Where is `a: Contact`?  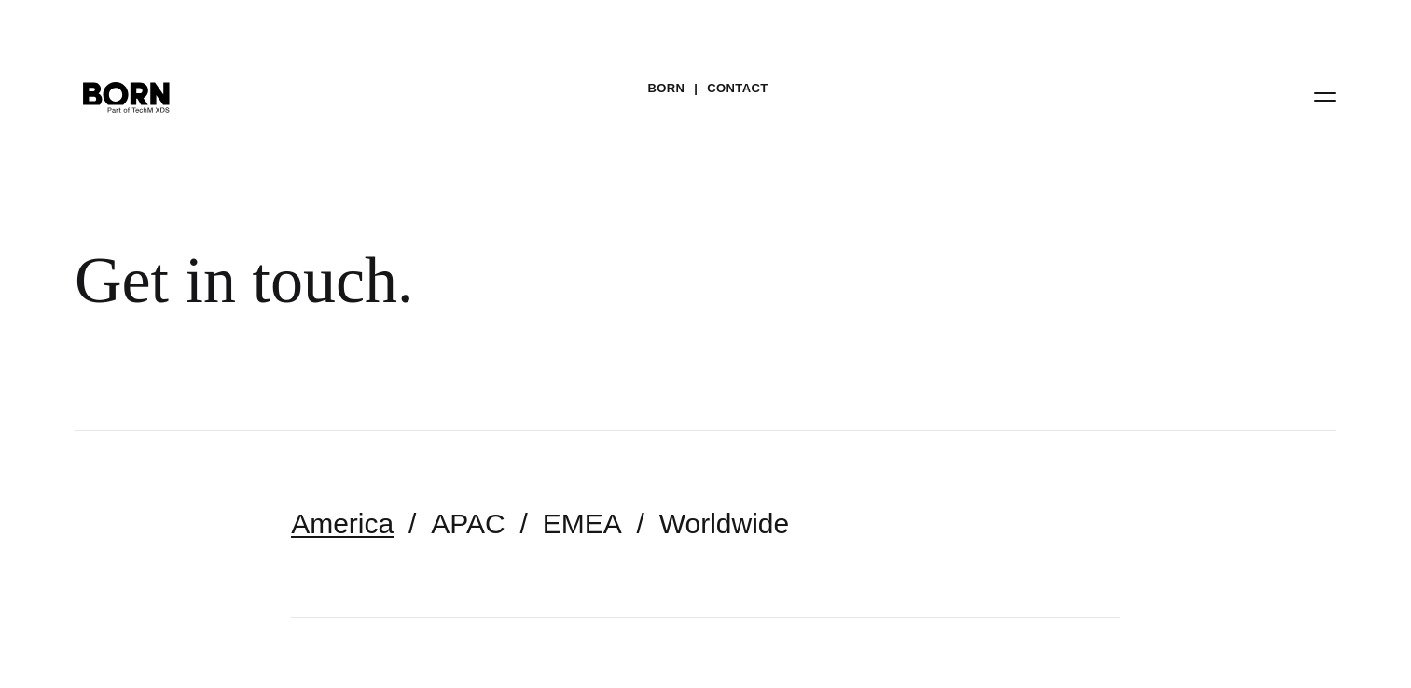
a: Contact is located at coordinates (737, 89).